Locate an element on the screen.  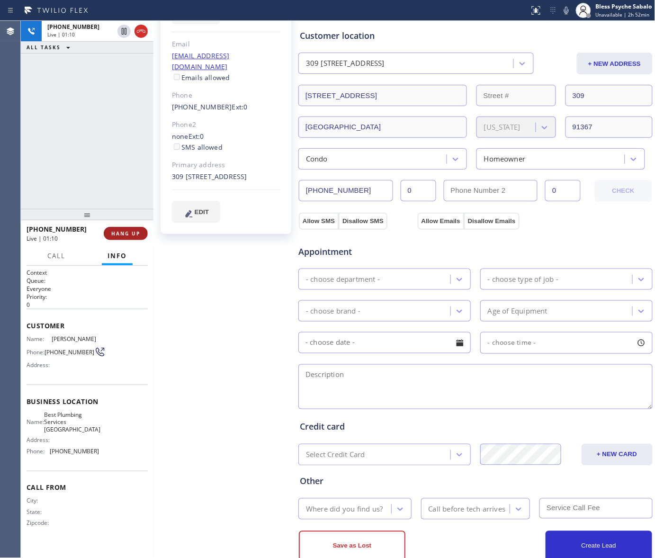
span: Appointment is located at coordinates (357, 252).